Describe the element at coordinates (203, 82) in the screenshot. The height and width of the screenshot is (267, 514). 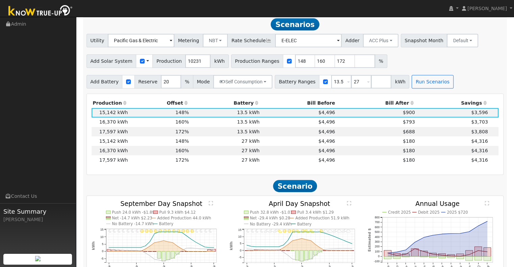
I see `span: Mode` at that location.